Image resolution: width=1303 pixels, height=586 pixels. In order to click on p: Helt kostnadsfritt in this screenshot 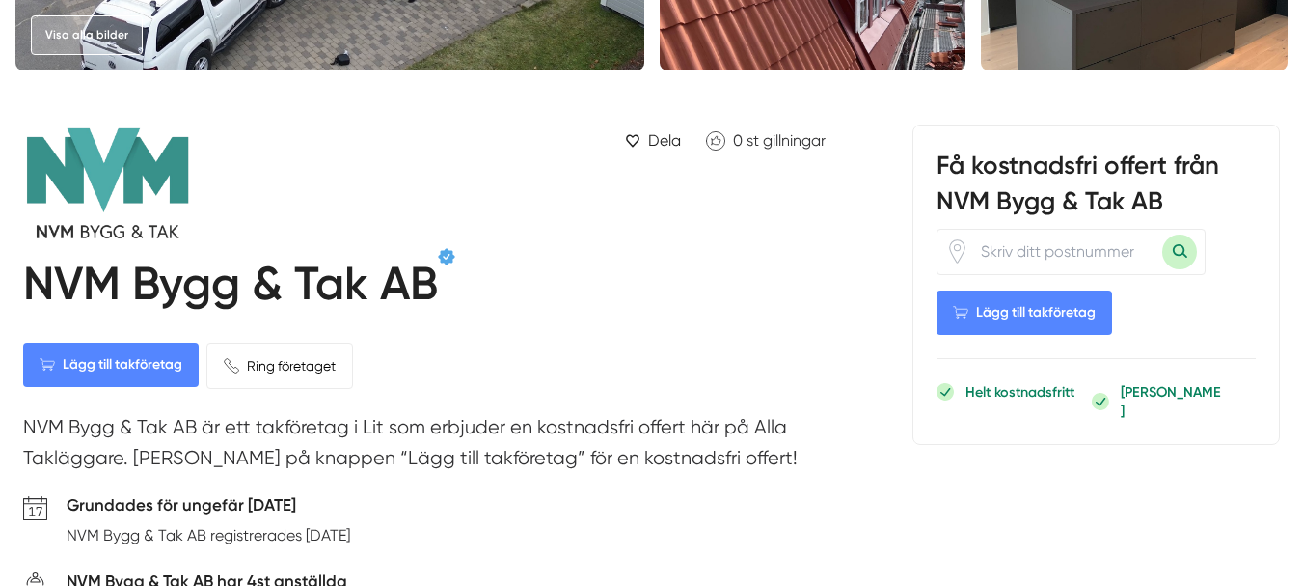, I will do `click(1020, 392)`.